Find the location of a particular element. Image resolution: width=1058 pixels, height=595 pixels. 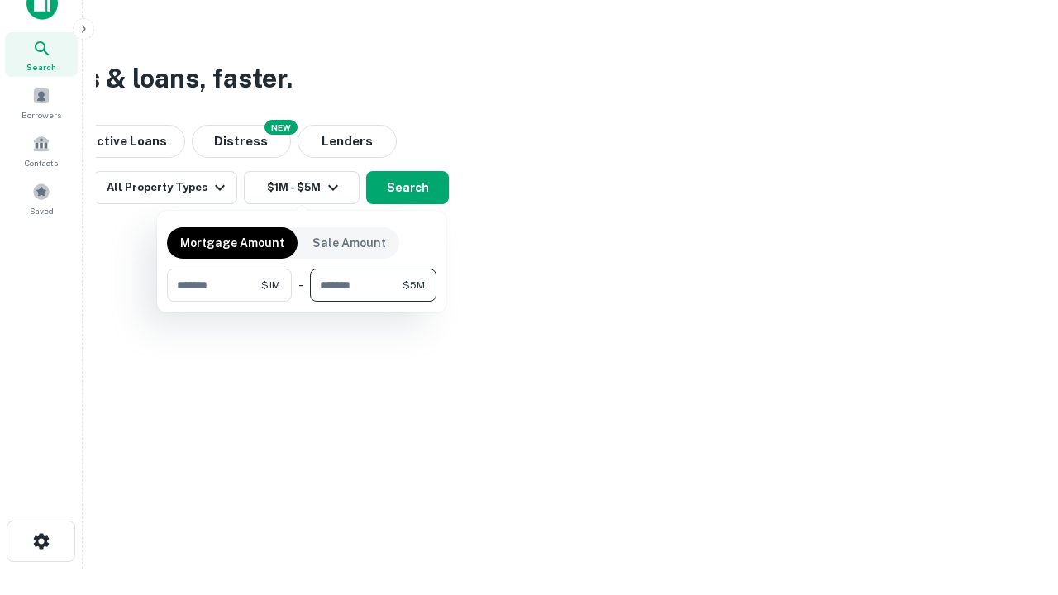

span: $1M is located at coordinates (270, 285).